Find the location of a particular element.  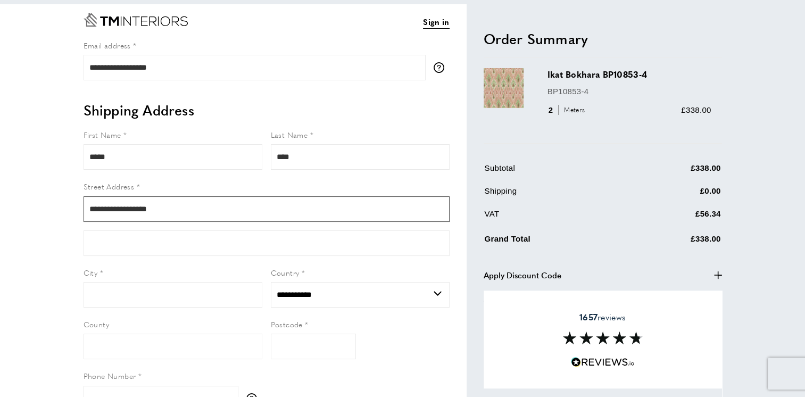

span: Apply Discount Code is located at coordinates (523, 275).